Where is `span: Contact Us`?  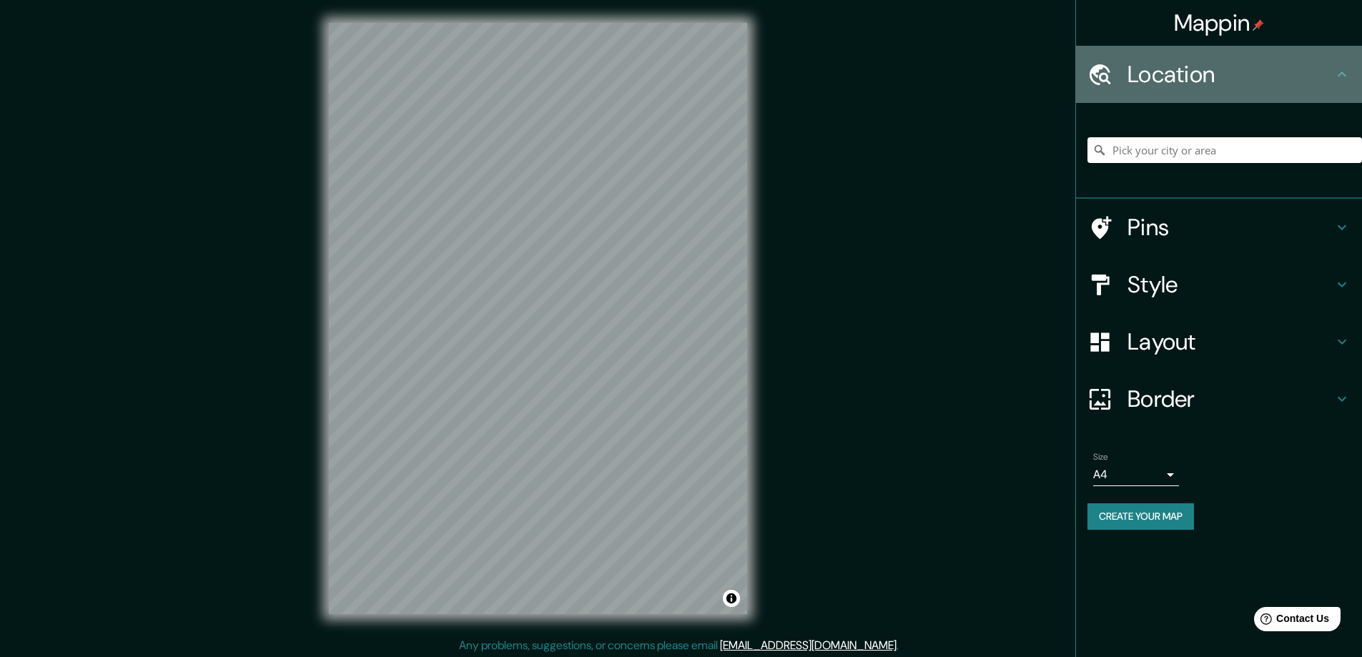
span: Contact Us is located at coordinates (68, 17).